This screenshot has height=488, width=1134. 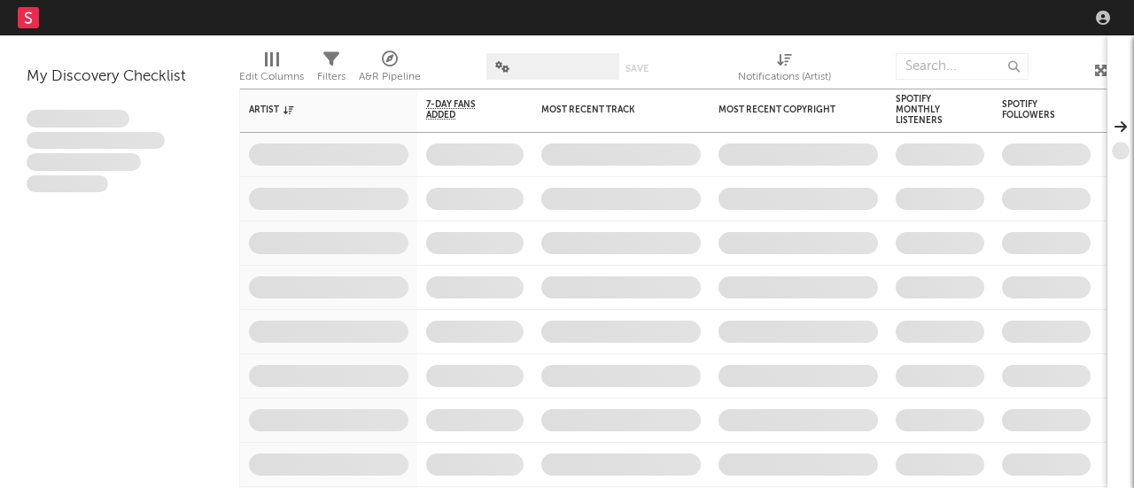 I want to click on span: 7-Day Fans Added, so click(x=462, y=110).